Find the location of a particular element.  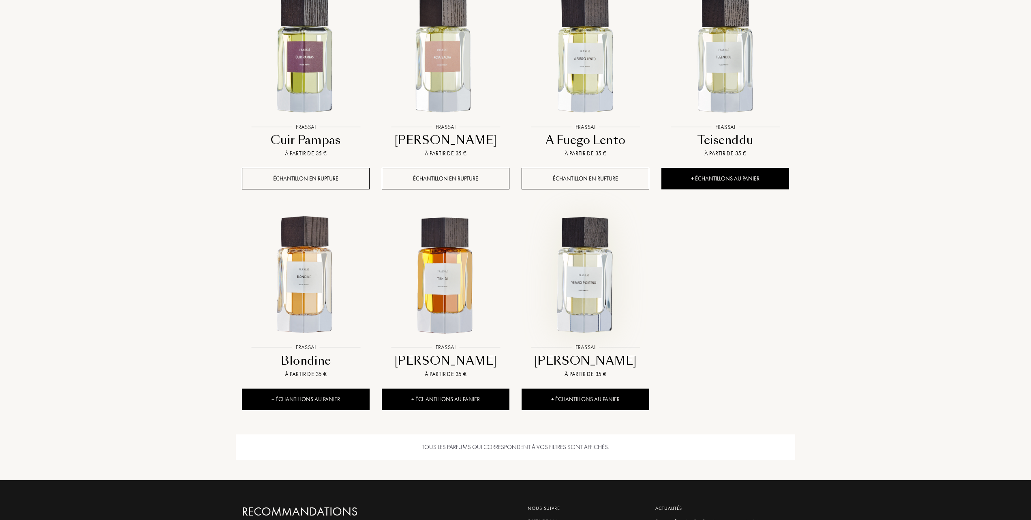

div: Recommandations is located at coordinates (329, 511).